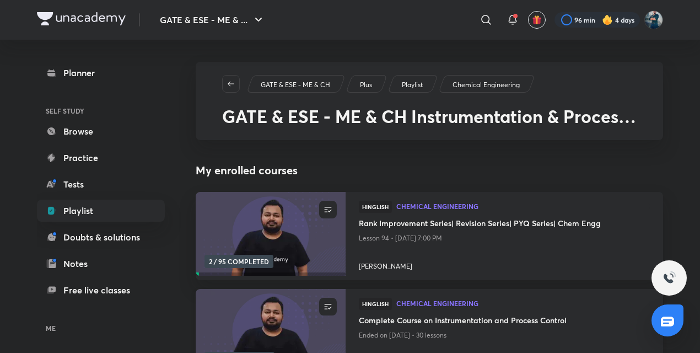 Image resolution: width=700 pixels, height=353 pixels. I want to click on span: GATE & ESE - ME & CH Instrumentation & Process Control, so click(429, 126).